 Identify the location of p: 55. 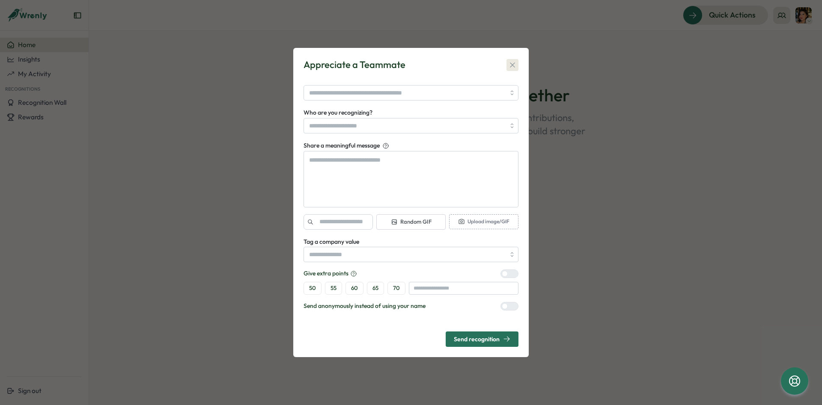
(334, 289).